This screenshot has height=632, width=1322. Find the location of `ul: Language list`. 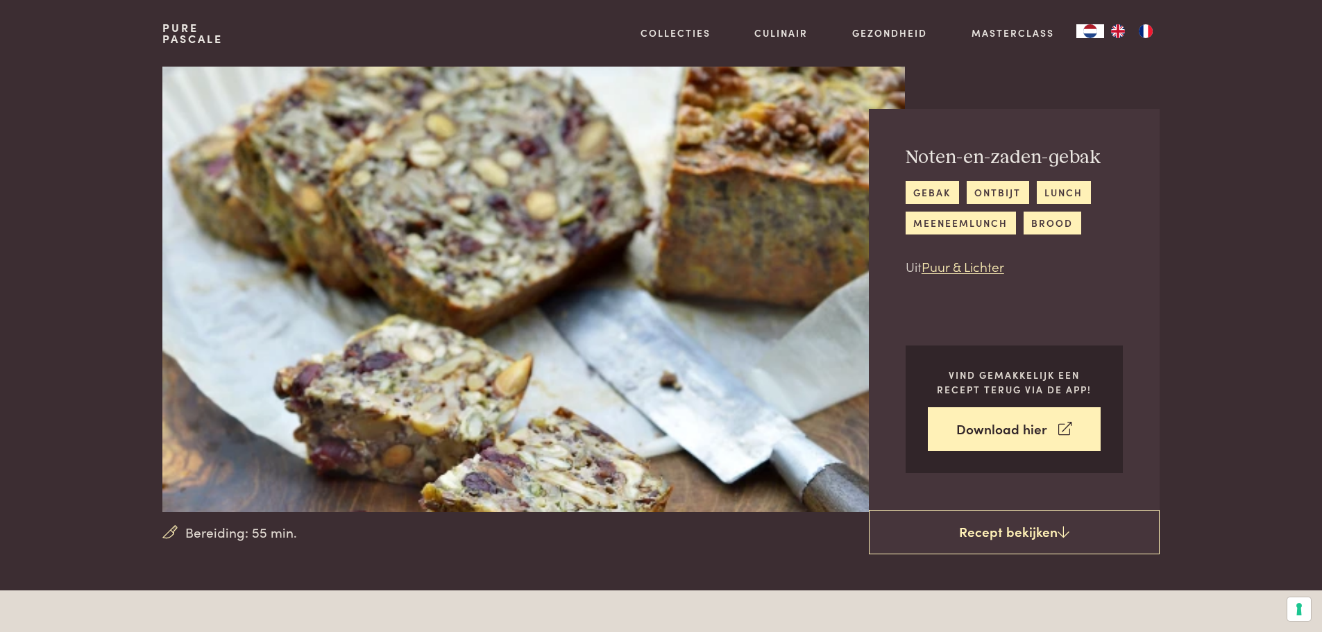

ul: Language list is located at coordinates (1132, 31).